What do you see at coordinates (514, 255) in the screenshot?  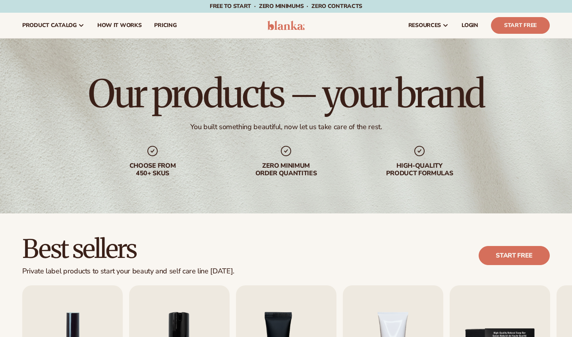 I see `a: Start free` at bounding box center [514, 255].